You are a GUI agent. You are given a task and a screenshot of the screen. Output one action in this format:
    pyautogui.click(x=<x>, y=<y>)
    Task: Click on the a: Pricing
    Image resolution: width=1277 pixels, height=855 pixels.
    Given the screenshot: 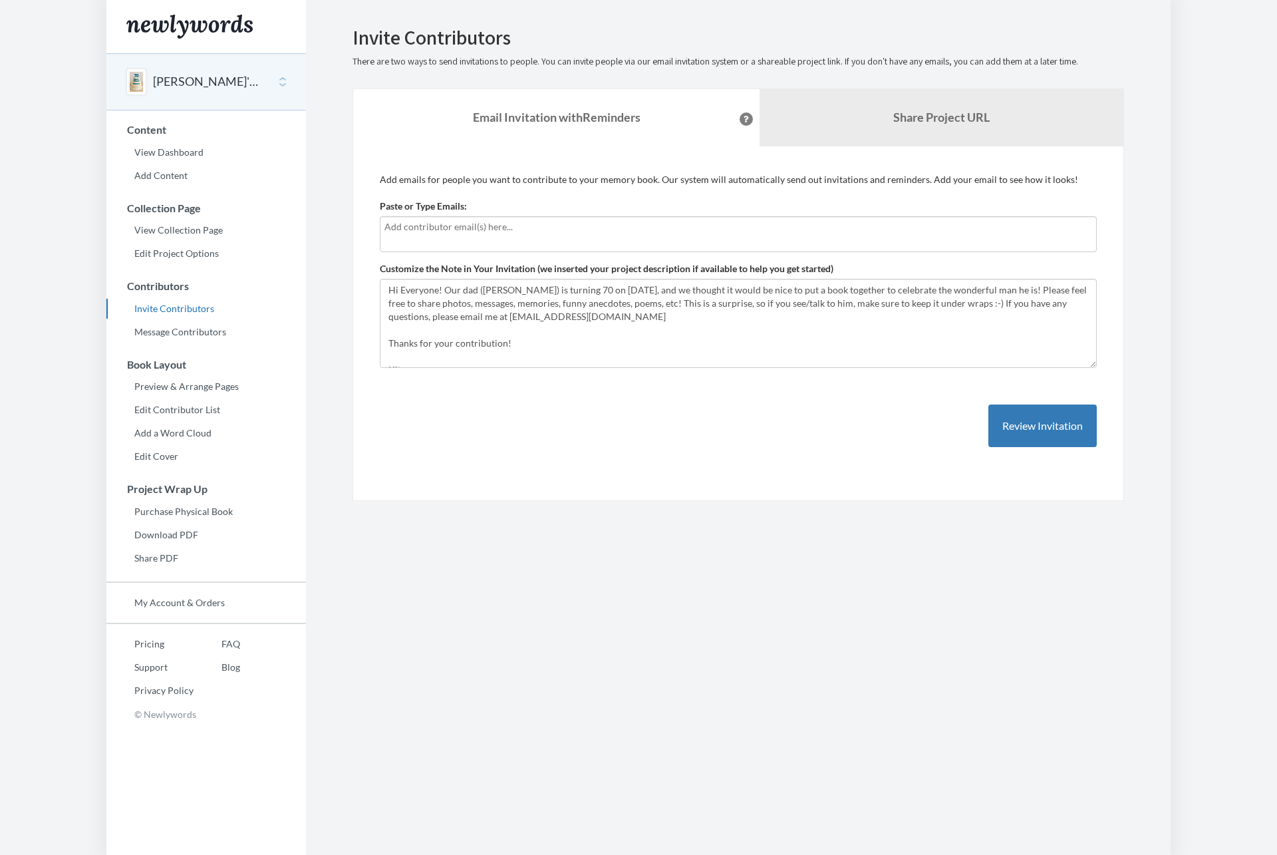 What is the action you would take?
    pyautogui.click(x=150, y=644)
    